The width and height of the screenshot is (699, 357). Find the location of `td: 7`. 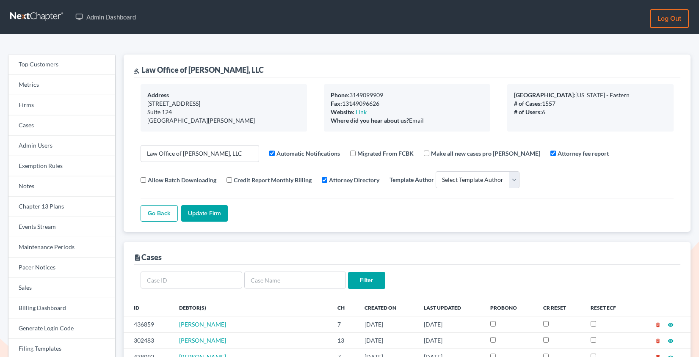

td: 7 is located at coordinates (344, 325).